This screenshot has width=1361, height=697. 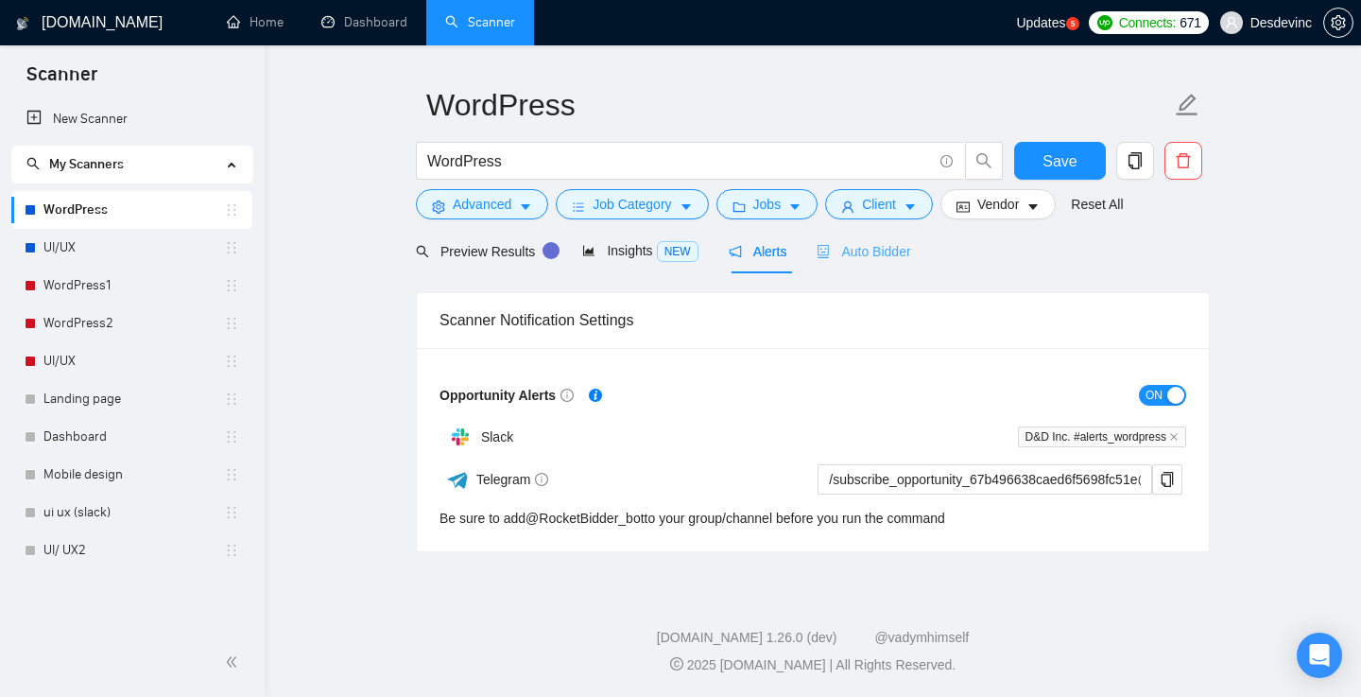 What do you see at coordinates (23, 24) in the screenshot?
I see `img: logo` at bounding box center [23, 24].